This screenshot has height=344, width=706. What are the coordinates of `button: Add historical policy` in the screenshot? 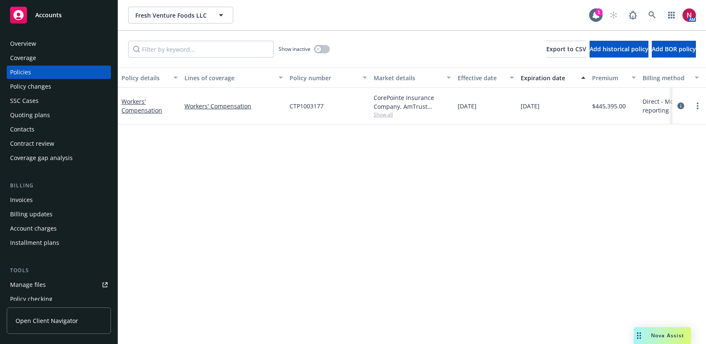 It's located at (619, 49).